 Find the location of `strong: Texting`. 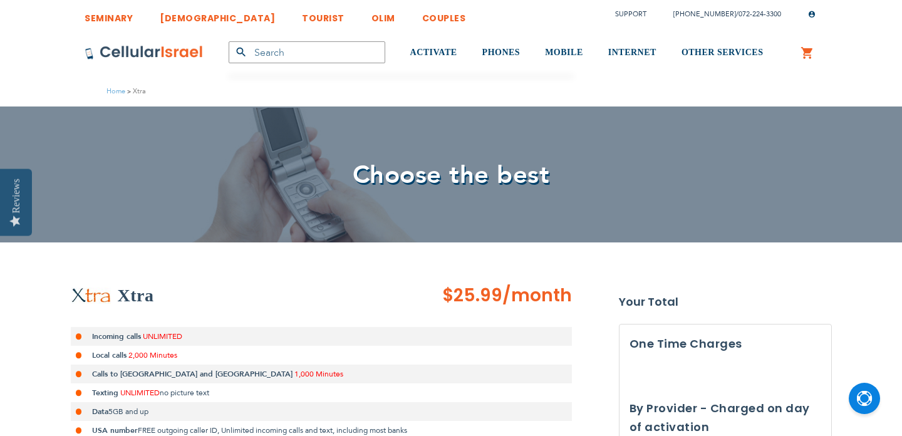

strong: Texting is located at coordinates (105, 393).